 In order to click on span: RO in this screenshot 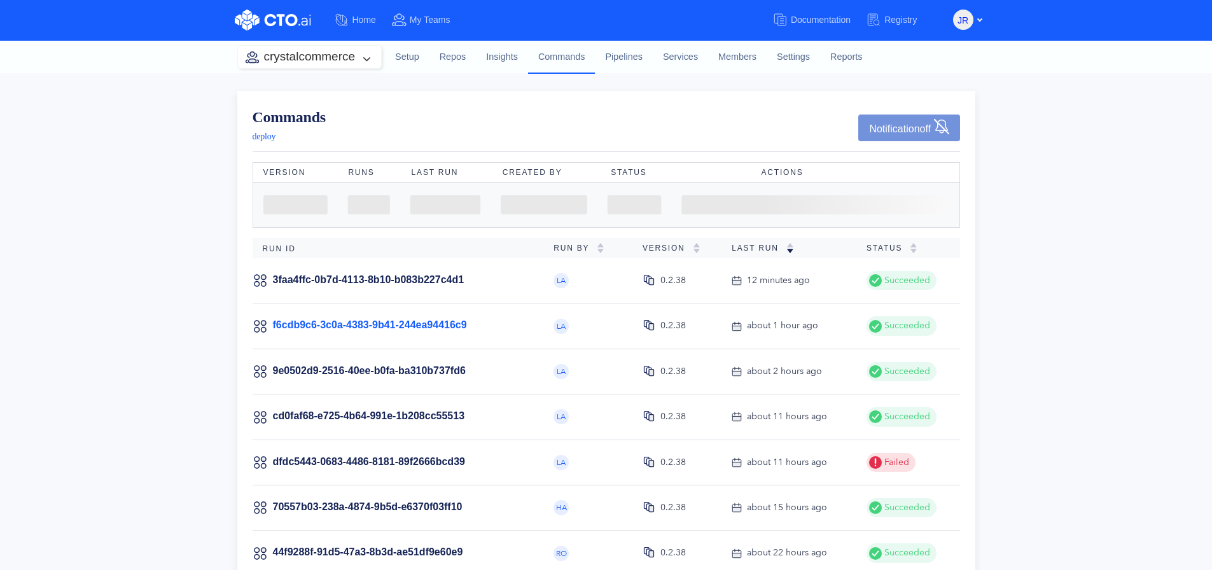, I will do `click(561, 554)`.